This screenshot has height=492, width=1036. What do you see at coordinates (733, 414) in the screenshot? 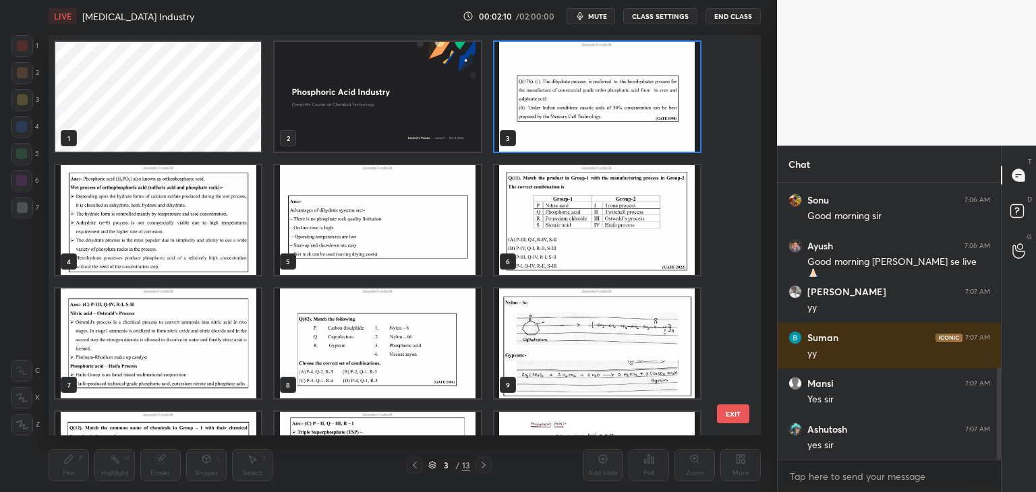
I see `button: EXIT` at bounding box center [733, 414].